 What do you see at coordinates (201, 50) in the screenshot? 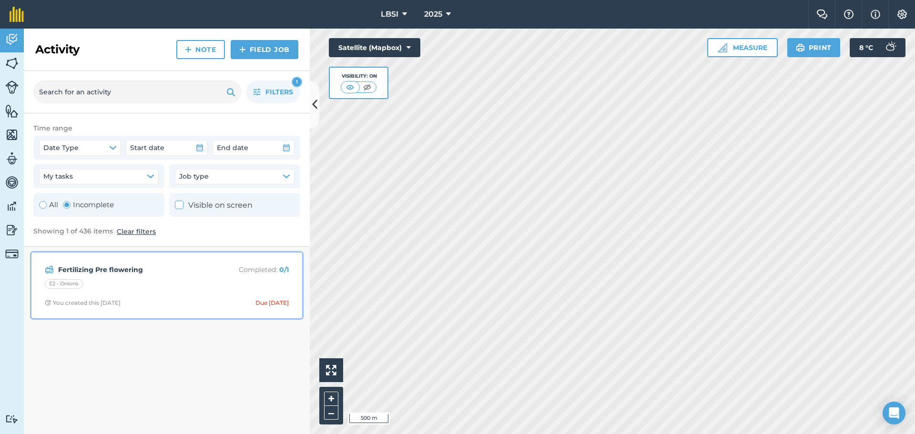
I see `a: Note` at bounding box center [201, 50].